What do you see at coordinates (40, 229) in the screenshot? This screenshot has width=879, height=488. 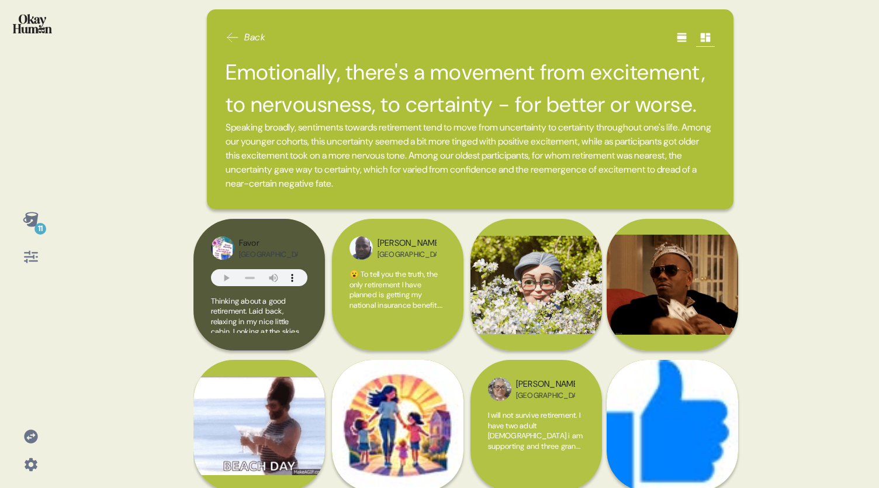 I see `div: 11` at bounding box center [40, 229].